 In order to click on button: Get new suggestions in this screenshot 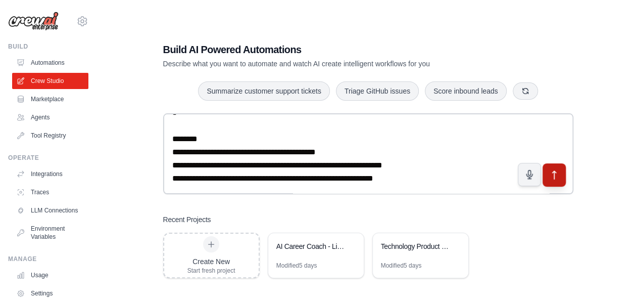, I will do `click(525, 91)`.